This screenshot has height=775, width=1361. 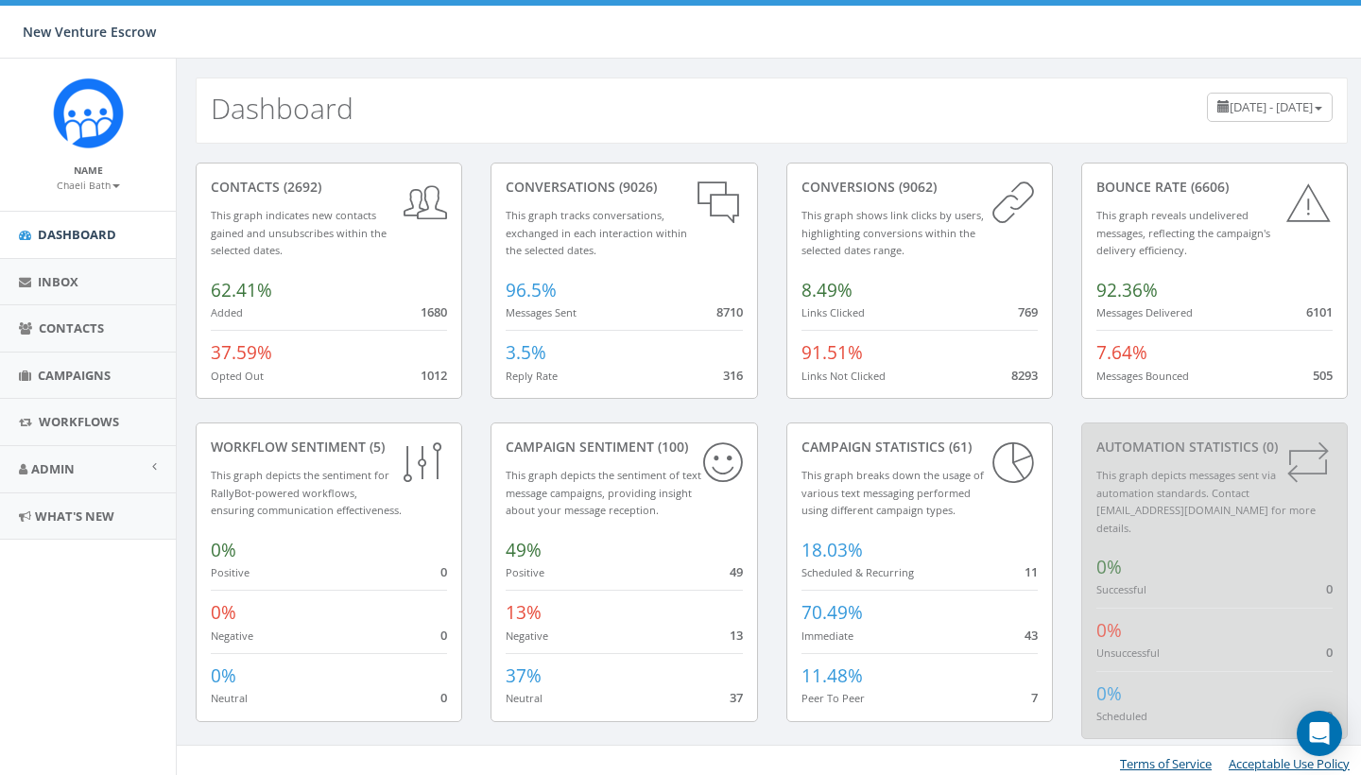 What do you see at coordinates (531, 290) in the screenshot?
I see `span: 96.5%` at bounding box center [531, 290].